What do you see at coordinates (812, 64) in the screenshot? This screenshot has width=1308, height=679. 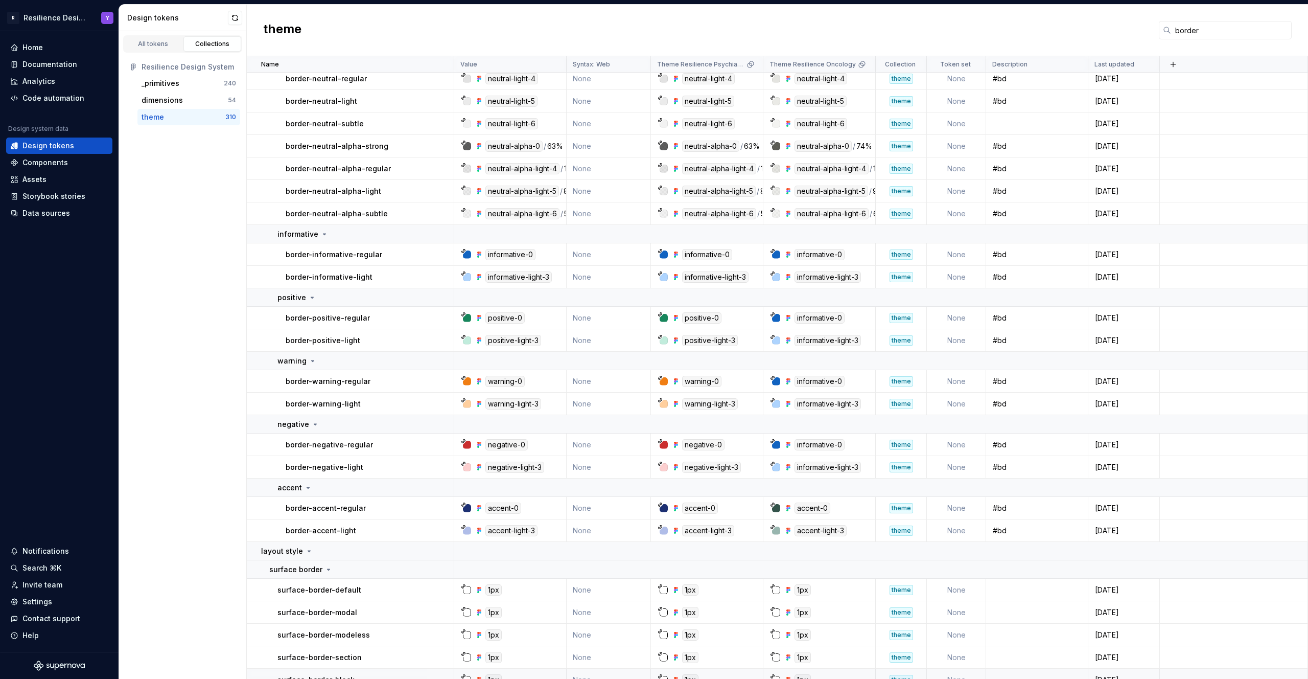 I see `p: Theme Resilience Oncology` at bounding box center [812, 64].